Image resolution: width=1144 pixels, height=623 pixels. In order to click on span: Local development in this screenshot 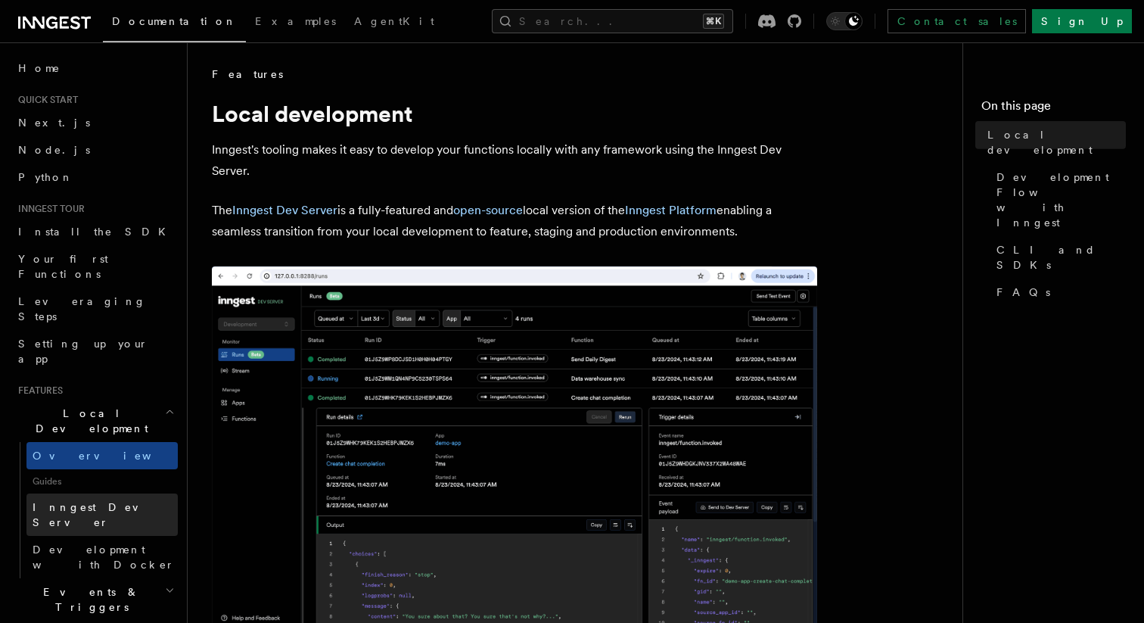, I will do `click(1056, 142)`.